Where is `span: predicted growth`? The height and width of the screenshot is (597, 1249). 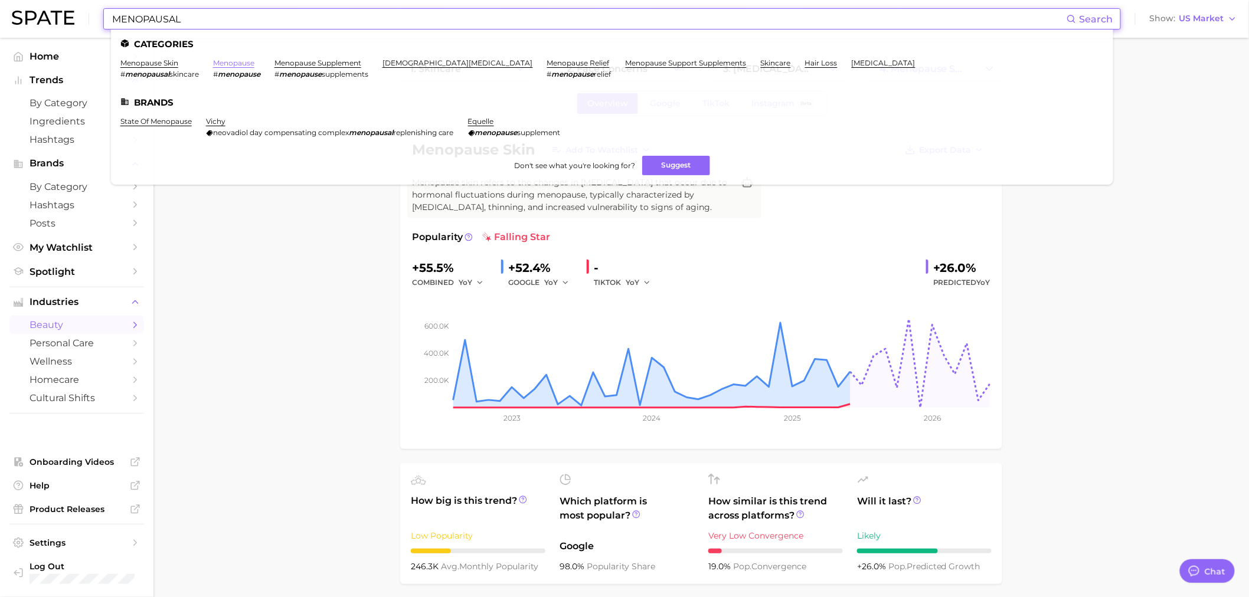 span: predicted growth is located at coordinates (934, 567).